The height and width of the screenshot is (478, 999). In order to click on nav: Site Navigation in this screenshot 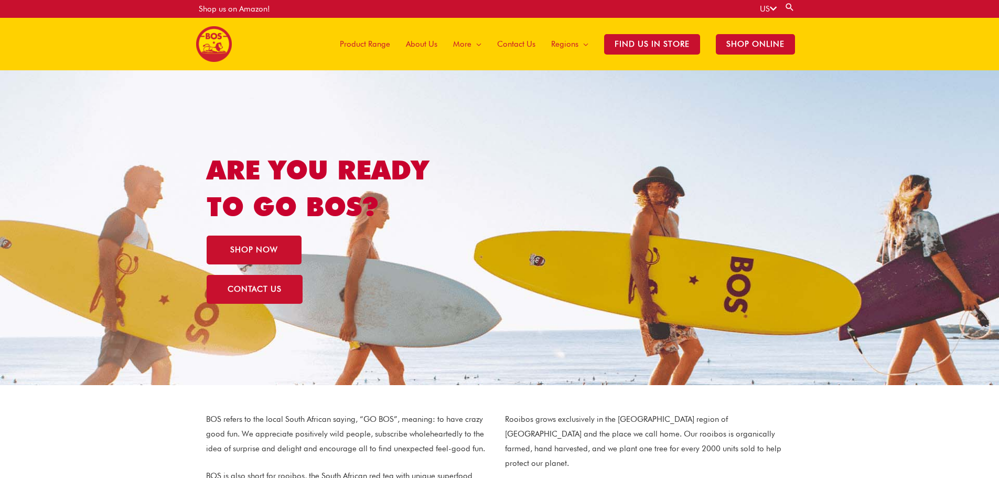, I will do `click(563, 44)`.